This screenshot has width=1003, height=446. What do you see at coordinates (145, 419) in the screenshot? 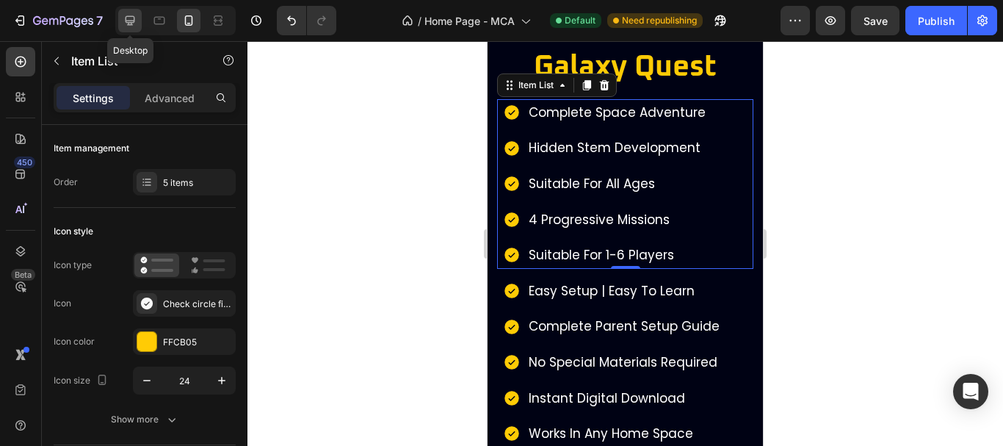
I see `button: Show more` at bounding box center [145, 419].